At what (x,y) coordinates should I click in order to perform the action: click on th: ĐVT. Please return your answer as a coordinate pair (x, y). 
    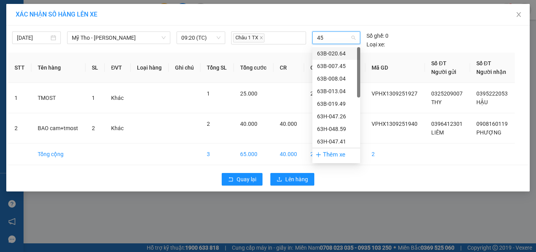
    Looking at the image, I should click on (117, 68).